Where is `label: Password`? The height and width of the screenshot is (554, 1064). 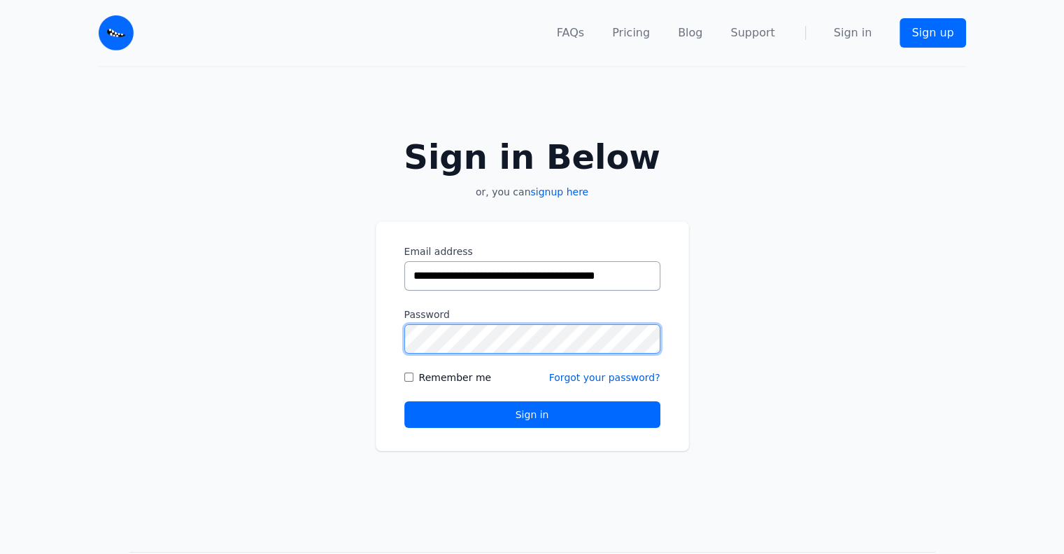 label: Password is located at coordinates (533, 314).